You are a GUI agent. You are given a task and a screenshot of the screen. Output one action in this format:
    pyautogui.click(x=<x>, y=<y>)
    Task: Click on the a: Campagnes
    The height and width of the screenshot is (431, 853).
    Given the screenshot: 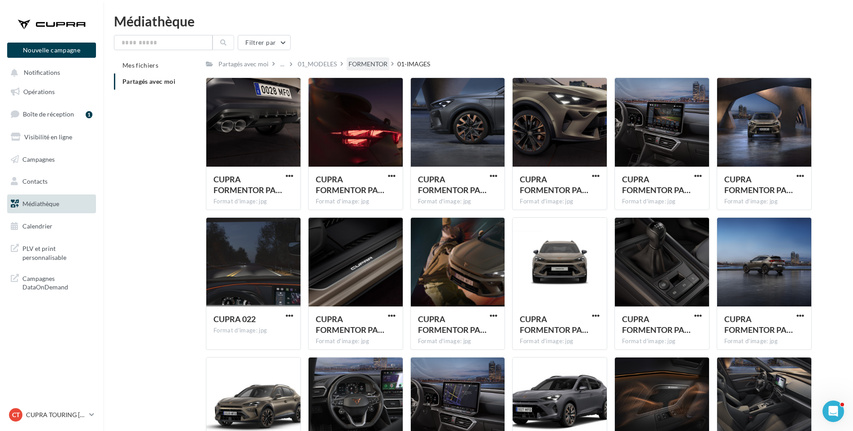 What is the action you would take?
    pyautogui.click(x=52, y=160)
    